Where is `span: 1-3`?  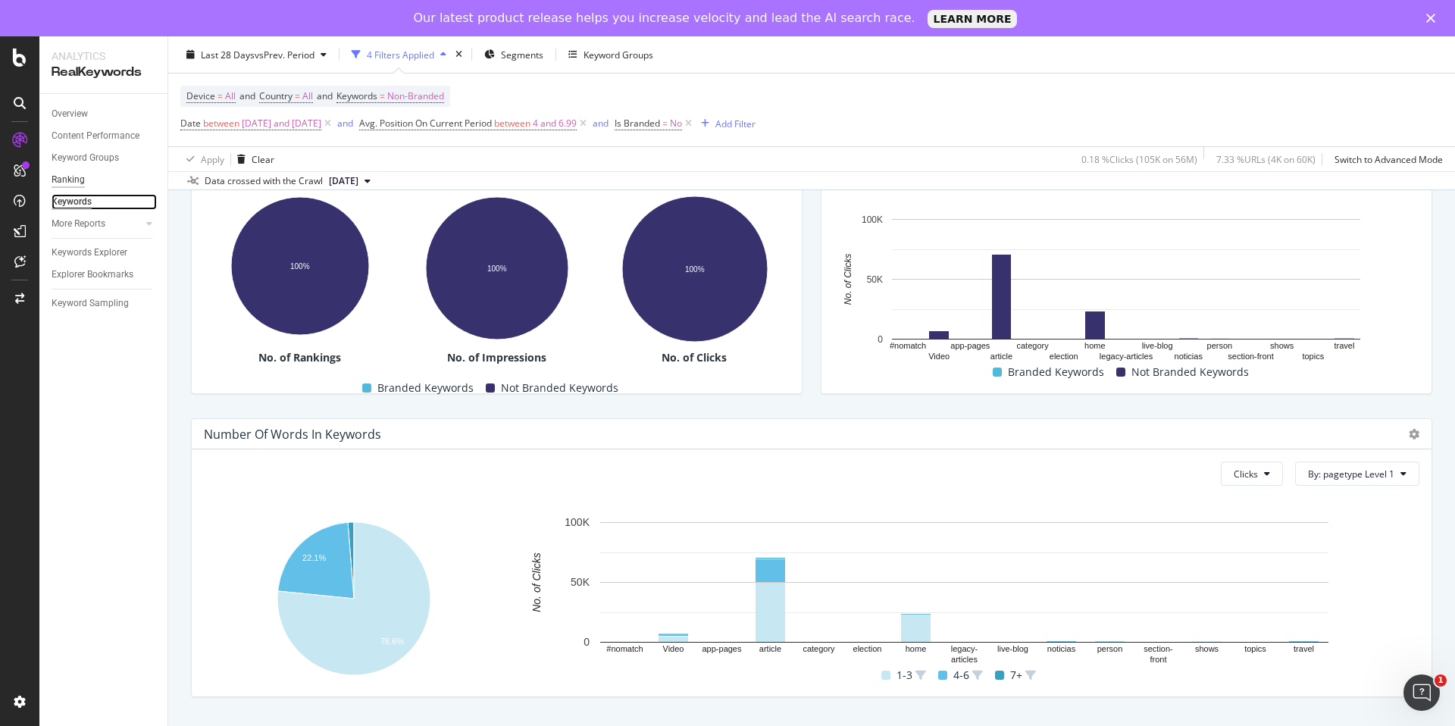 span: 1-3 is located at coordinates (904, 675).